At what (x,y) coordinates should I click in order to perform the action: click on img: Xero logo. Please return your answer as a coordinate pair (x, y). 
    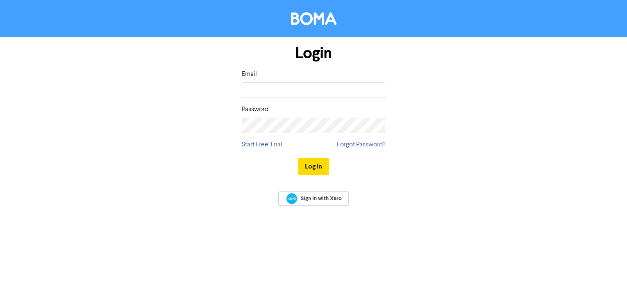
    Looking at the image, I should click on (292, 198).